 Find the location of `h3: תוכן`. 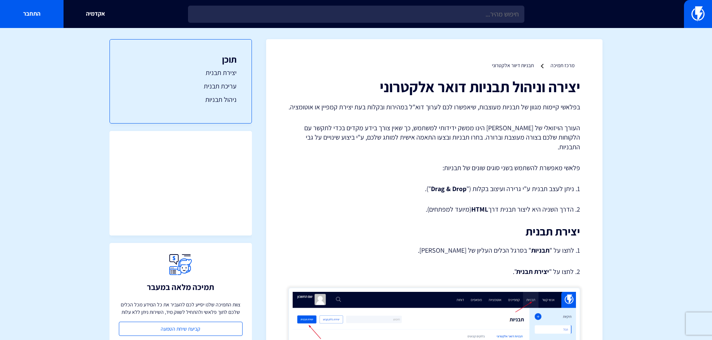

h3: תוכן is located at coordinates (180, 59).